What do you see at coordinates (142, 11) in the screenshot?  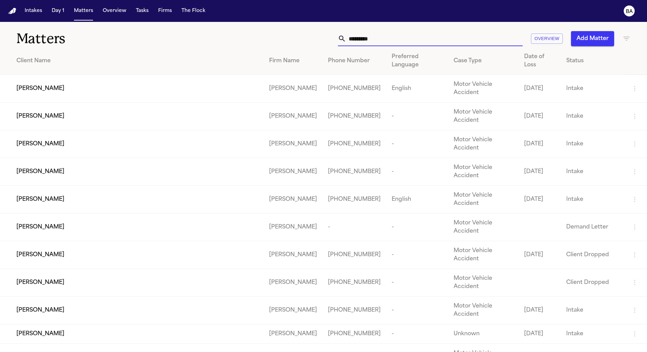 I see `button: Tasks` at bounding box center [142, 11].